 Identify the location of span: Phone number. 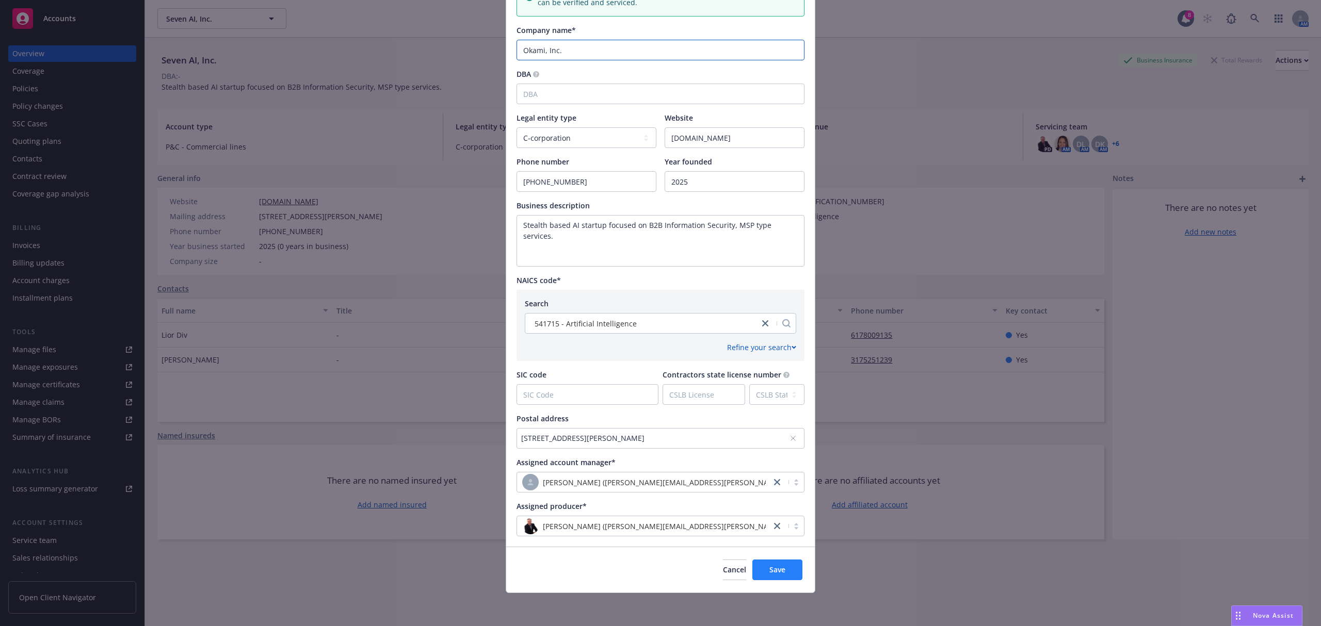
(543, 162).